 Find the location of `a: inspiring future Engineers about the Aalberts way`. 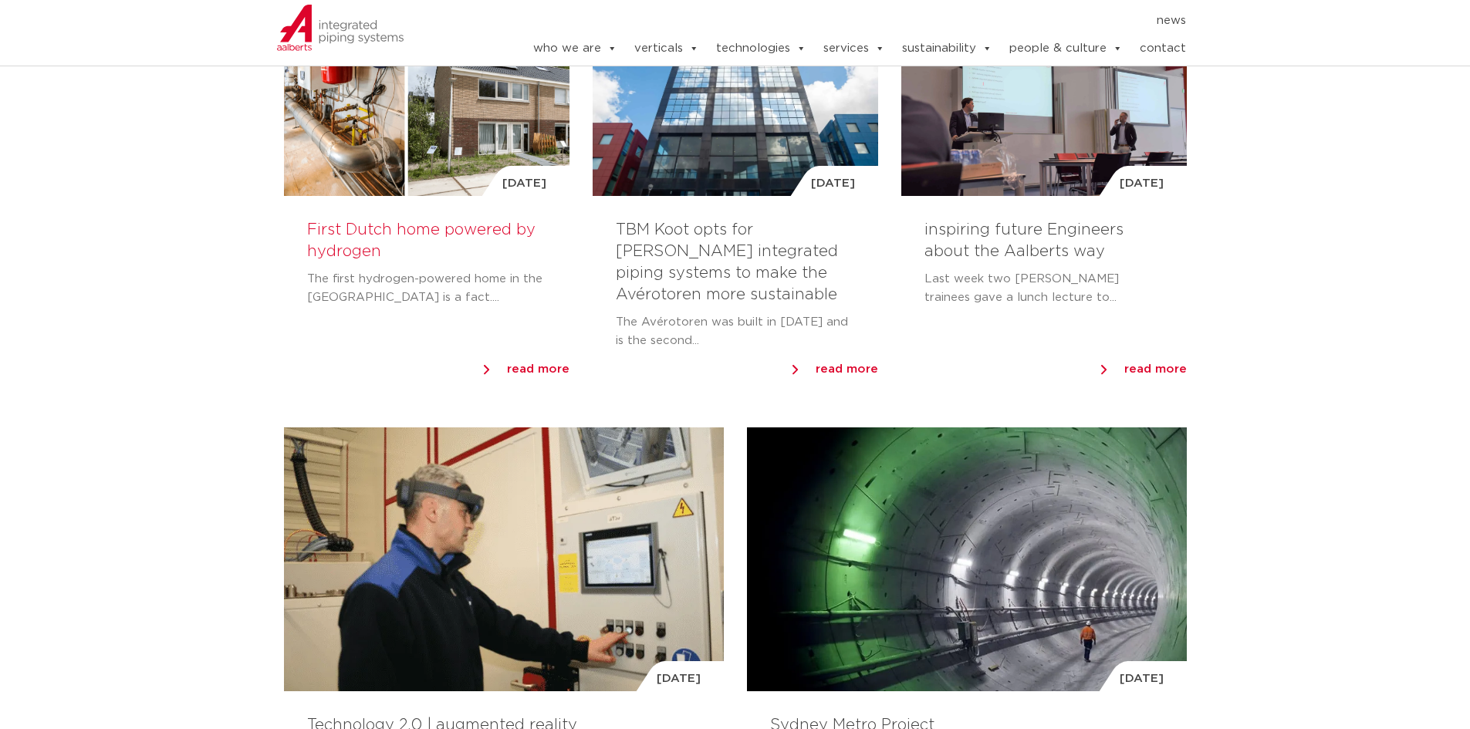

a: inspiring future Engineers about the Aalberts way is located at coordinates (1024, 241).